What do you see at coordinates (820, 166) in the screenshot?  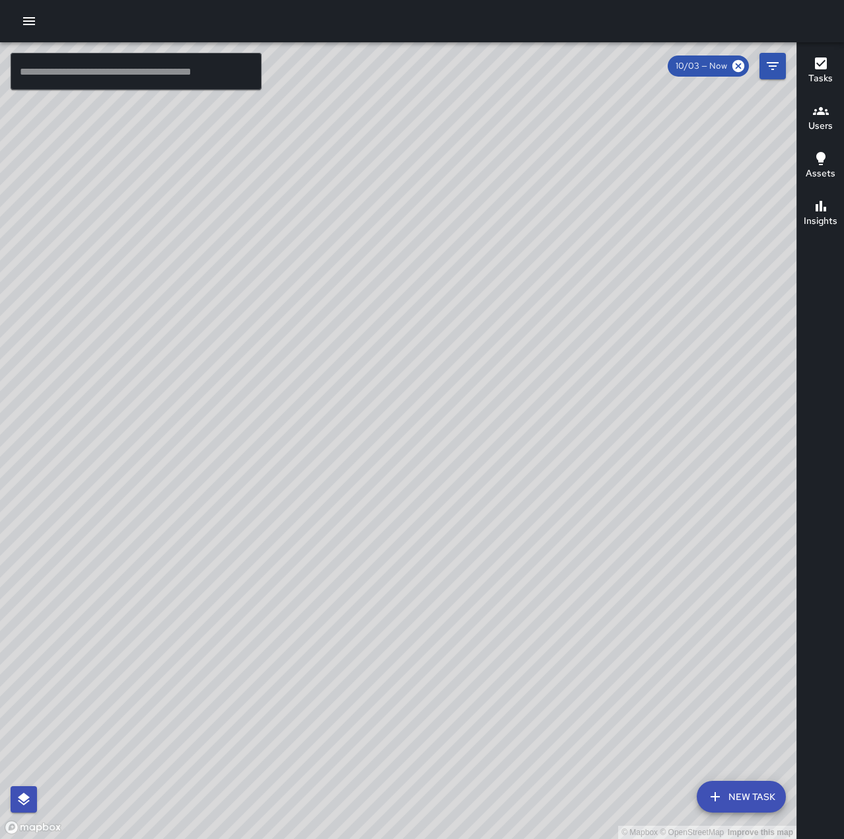 I see `button: Assets` at bounding box center [820, 166].